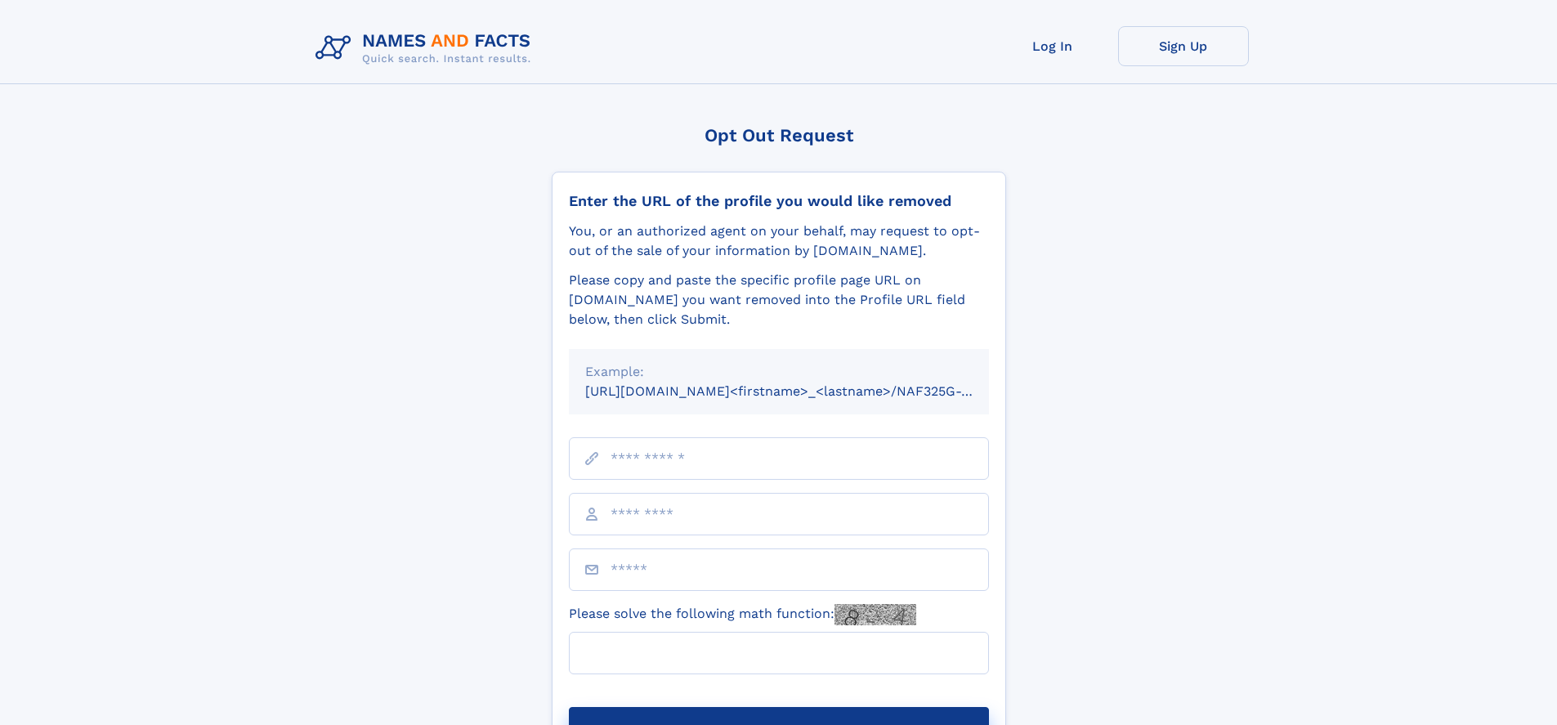 Image resolution: width=1557 pixels, height=725 pixels. Describe the element at coordinates (1183, 46) in the screenshot. I see `a: Sign Up` at that location.